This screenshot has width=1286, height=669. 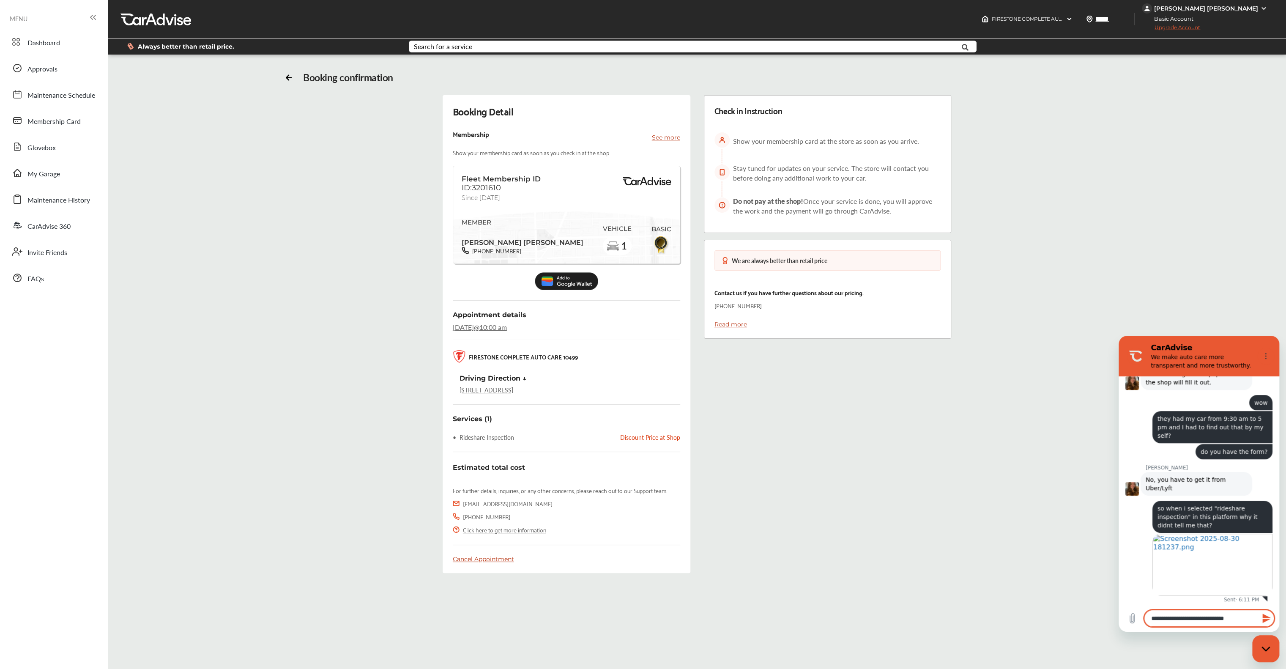 What do you see at coordinates (768, 201) in the screenshot?
I see `span: Do not pay at the shop!` at bounding box center [768, 201].